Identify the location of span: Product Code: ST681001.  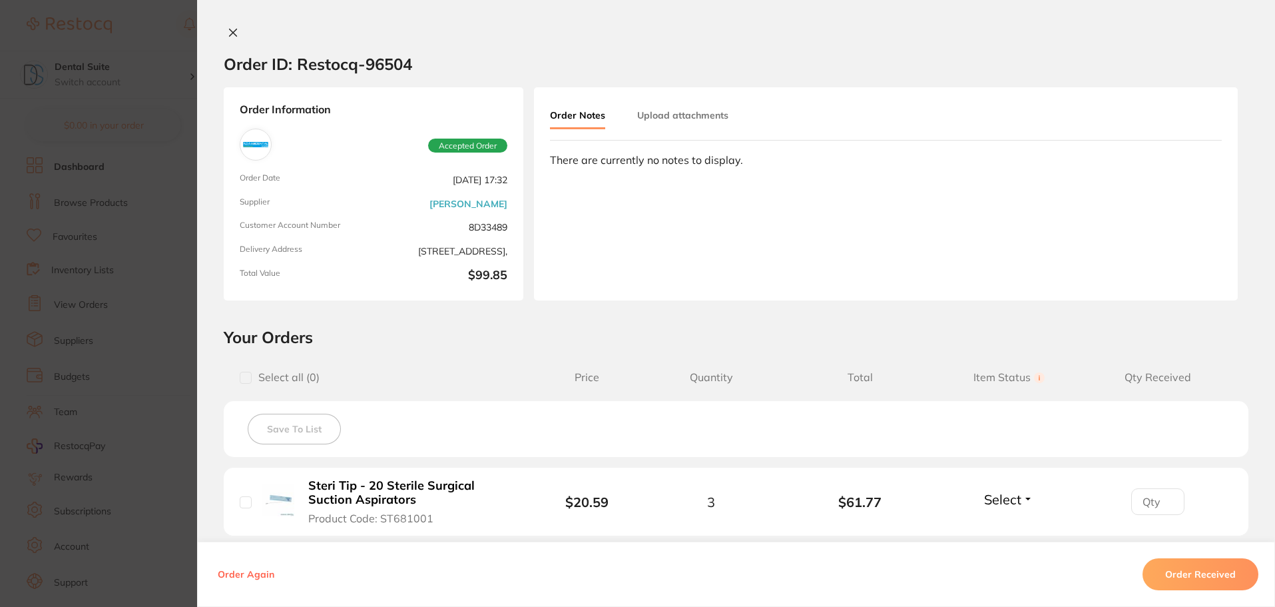
(371, 518).